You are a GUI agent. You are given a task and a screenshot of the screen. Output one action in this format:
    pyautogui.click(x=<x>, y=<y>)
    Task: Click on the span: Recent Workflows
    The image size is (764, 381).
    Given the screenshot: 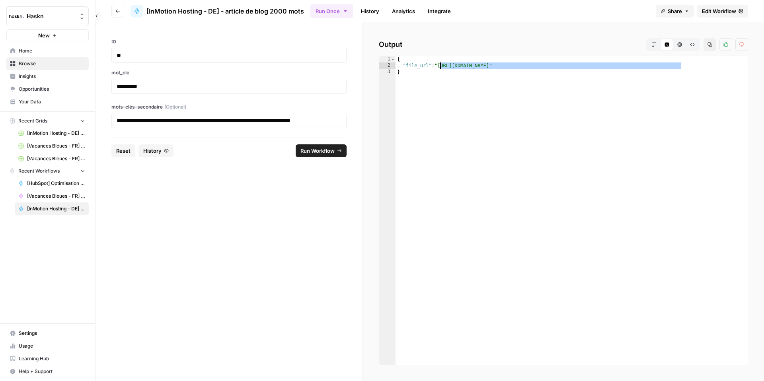 What is the action you would take?
    pyautogui.click(x=39, y=171)
    